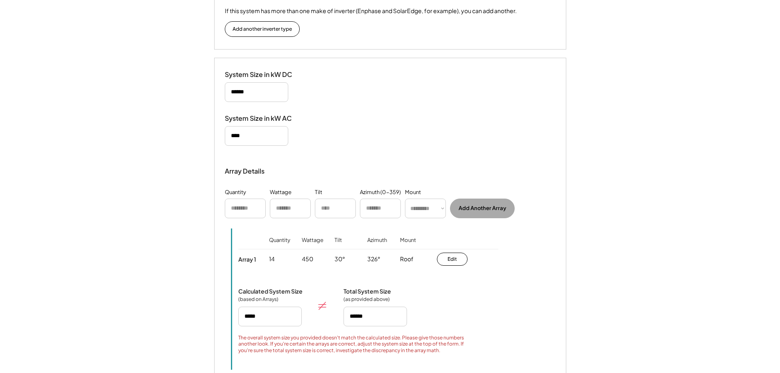 The width and height of the screenshot is (780, 373). I want to click on div: 450, so click(307, 259).